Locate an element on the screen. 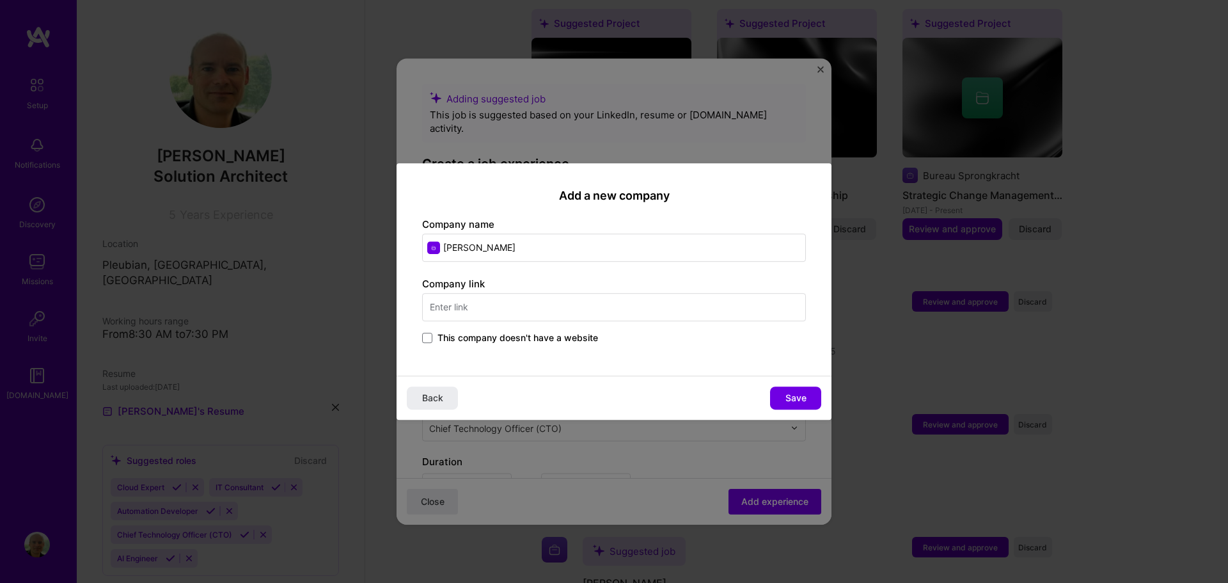 Image resolution: width=1228 pixels, height=583 pixels. input: Enter name is located at coordinates (614, 248).